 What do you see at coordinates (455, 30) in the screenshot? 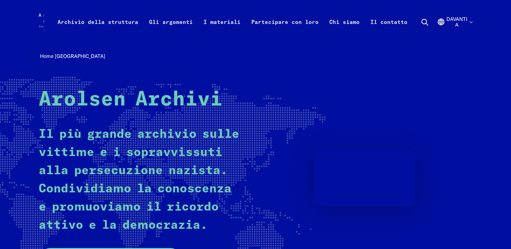
I see `button: Inglese, selezione delle lingue` at bounding box center [455, 30].